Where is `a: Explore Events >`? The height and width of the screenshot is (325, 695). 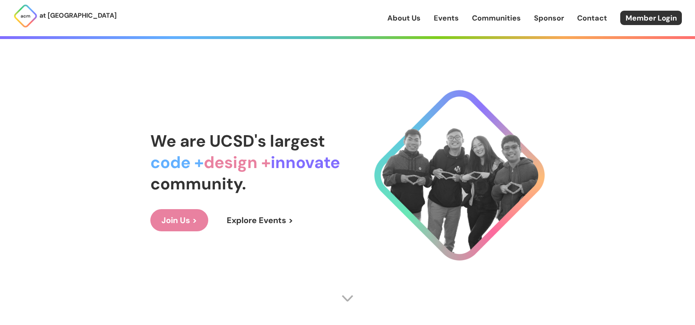
a: Explore Events > is located at coordinates (260, 220).